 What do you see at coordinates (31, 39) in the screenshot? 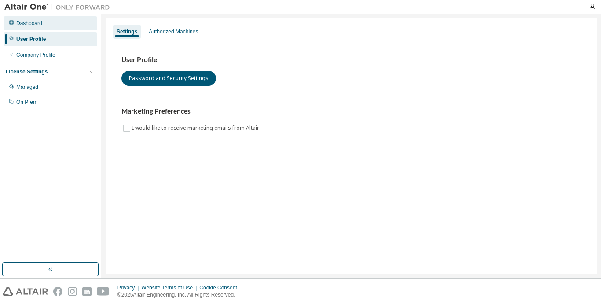
I see `div: User Profile` at bounding box center [31, 39].